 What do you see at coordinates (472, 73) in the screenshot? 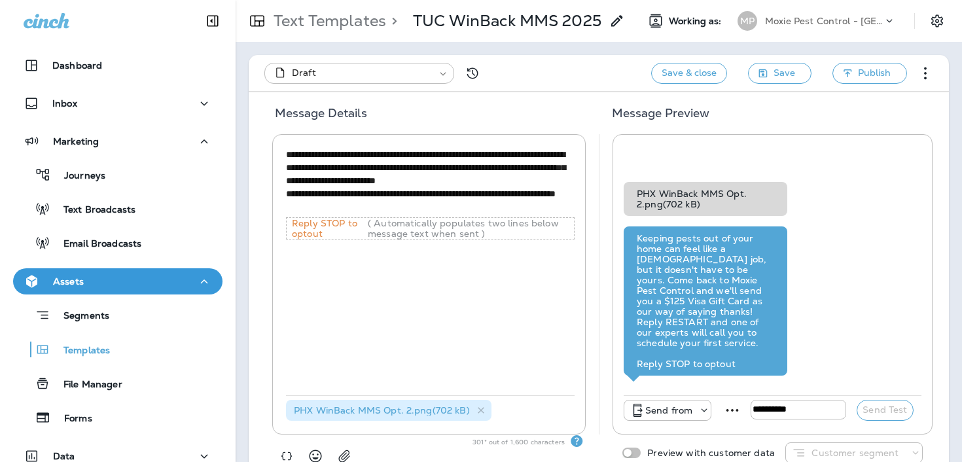
I see `button: View Changelog` at bounding box center [472, 73].